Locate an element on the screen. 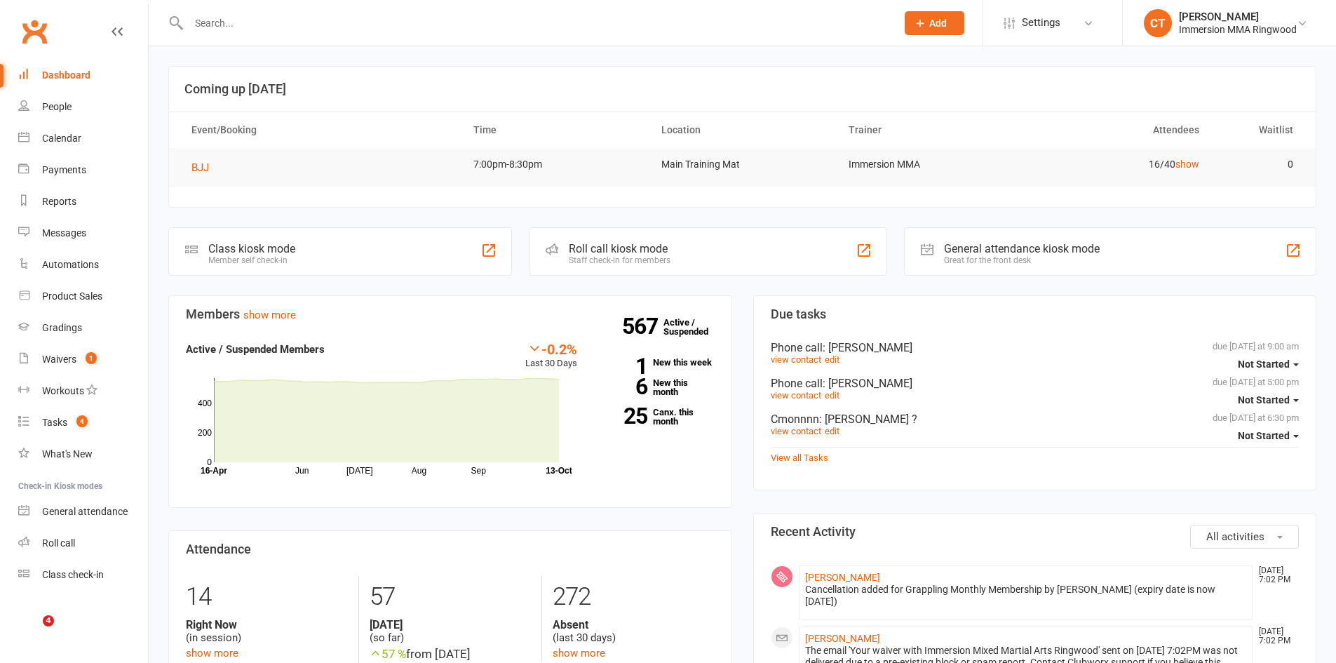 The width and height of the screenshot is (1336, 663). div: Cmonnnn is located at coordinates (1035, 419).